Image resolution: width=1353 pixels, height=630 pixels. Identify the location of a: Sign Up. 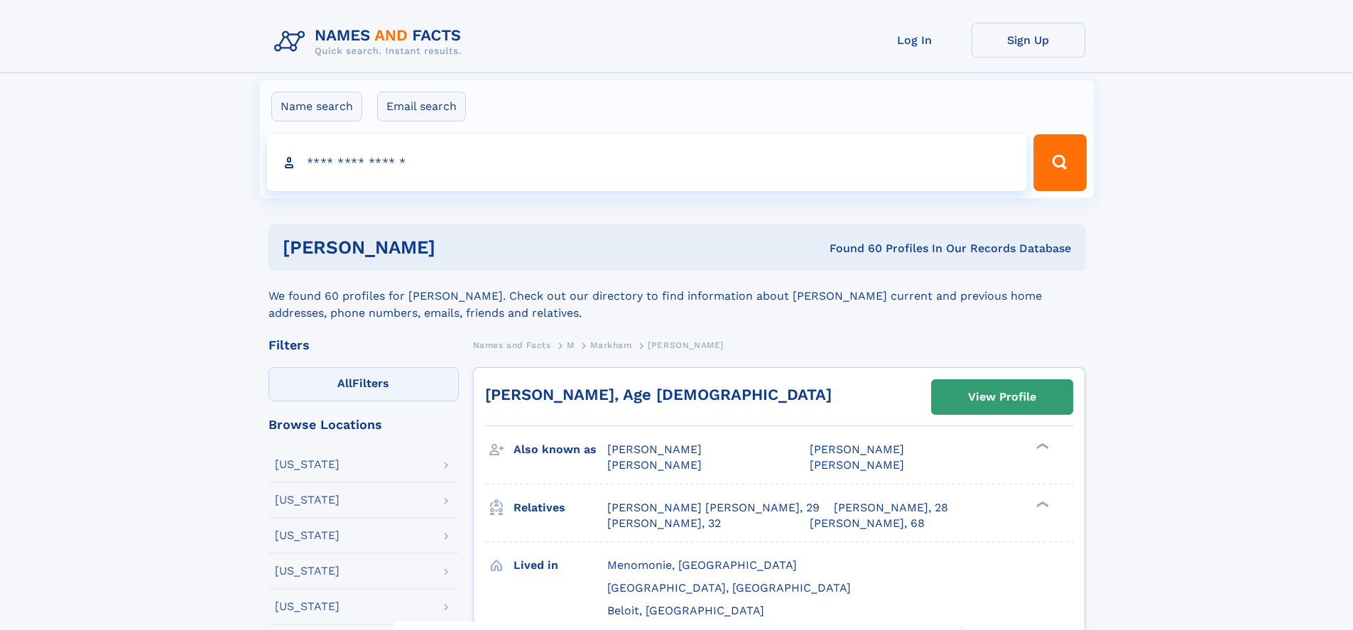
(1028, 40).